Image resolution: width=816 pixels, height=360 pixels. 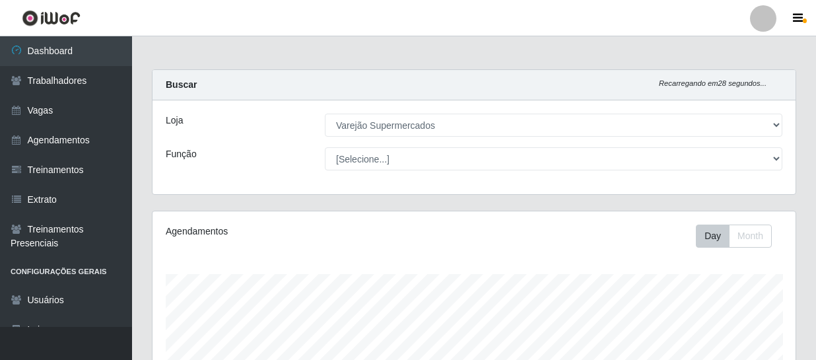 I want to click on label: Loja, so click(x=174, y=120).